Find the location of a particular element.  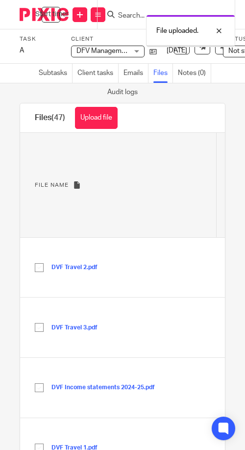

div: DFV Management Services Limited - A is located at coordinates (51, 15).